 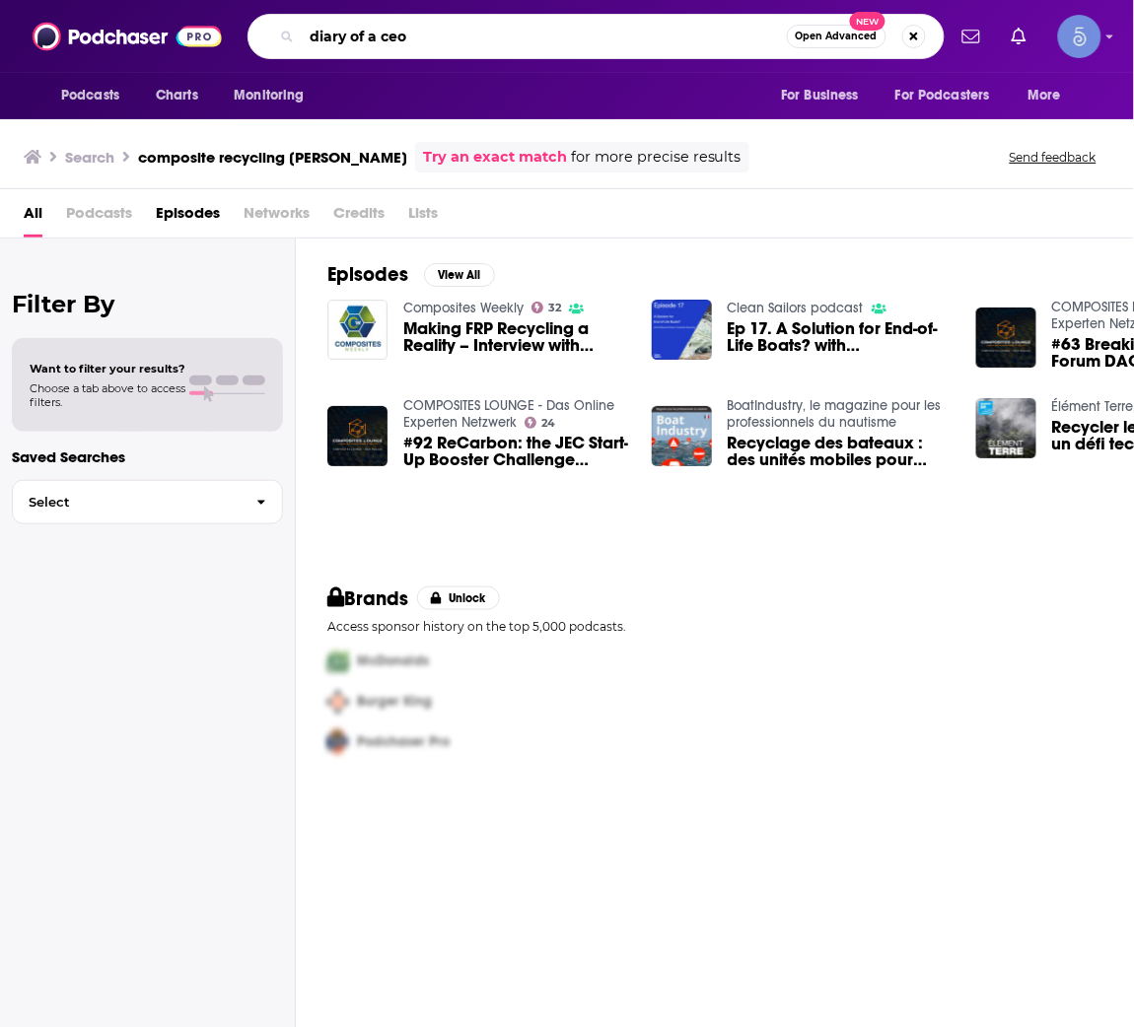 What do you see at coordinates (546, 308) in the screenshot?
I see `a: 32` at bounding box center [546, 308].